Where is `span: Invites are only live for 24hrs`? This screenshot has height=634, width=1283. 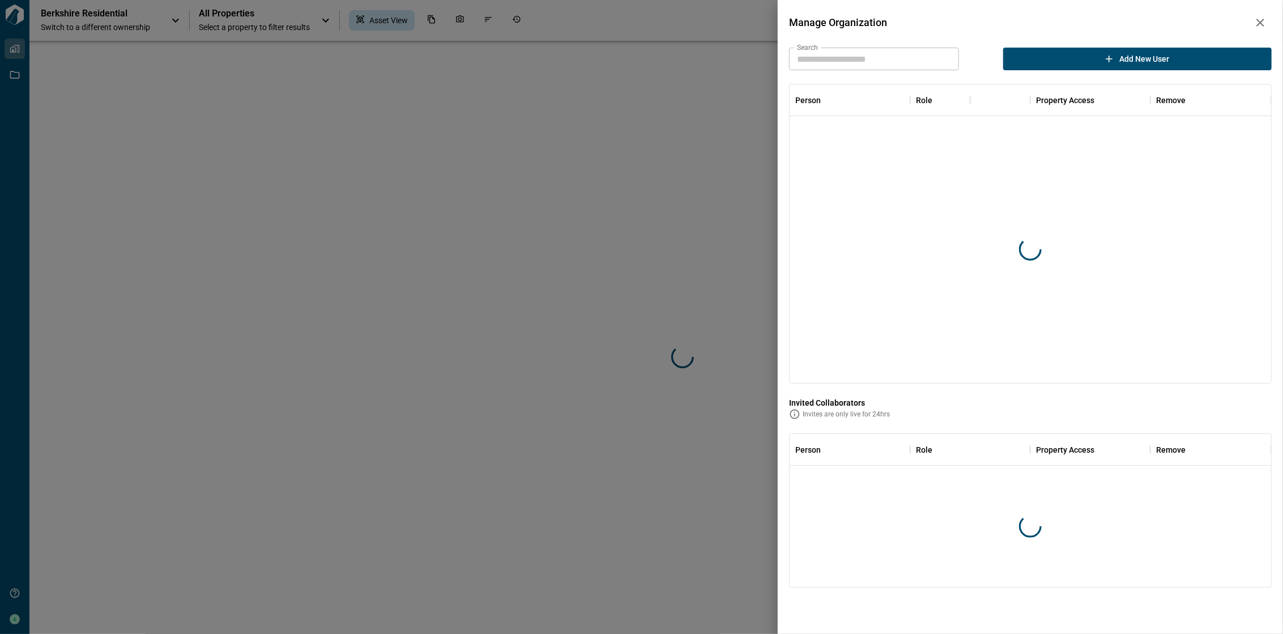
span: Invites are only live for 24hrs is located at coordinates (846, 414).